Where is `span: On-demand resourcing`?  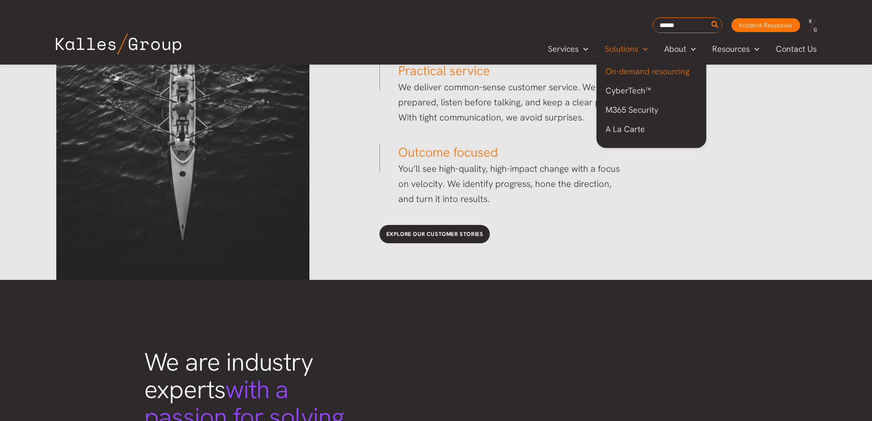 span: On-demand resourcing is located at coordinates (647, 71).